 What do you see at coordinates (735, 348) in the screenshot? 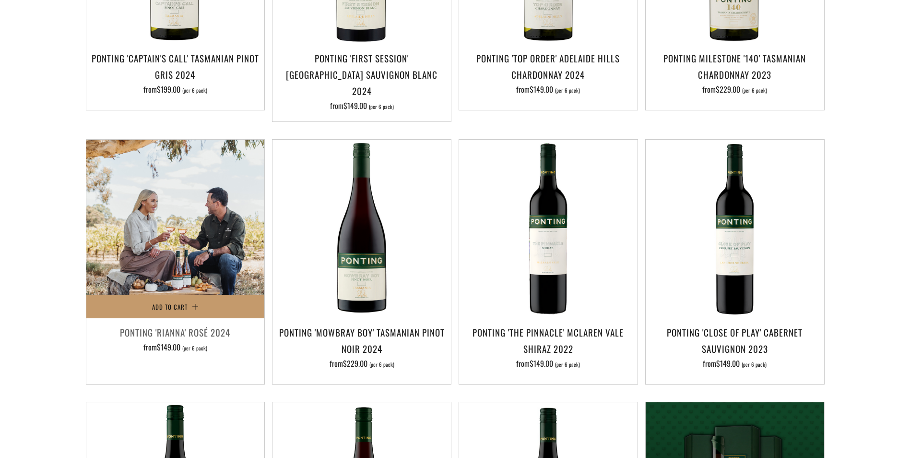
I see `a: Ponting 'Close of Play' Cabernet Sauvignon 2023 from$149.00 (per 6 pack)` at bounding box center [735, 348].